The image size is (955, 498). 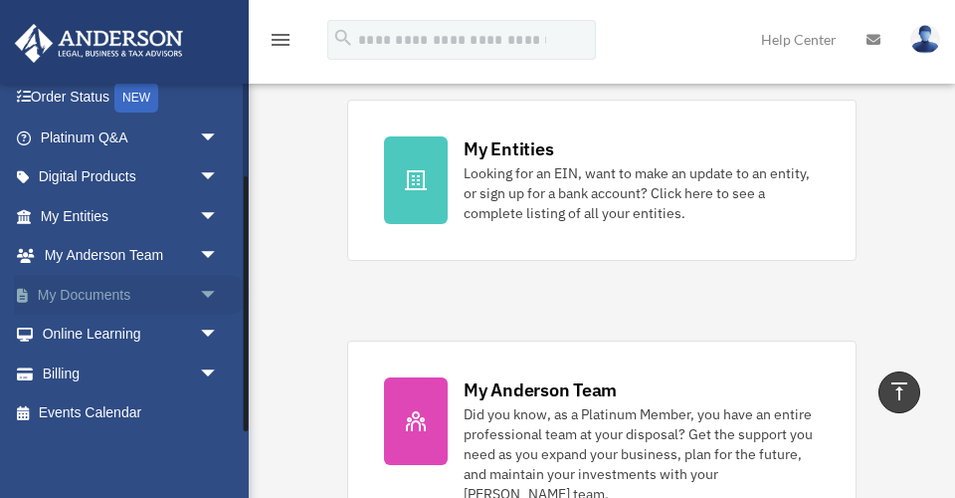 What do you see at coordinates (540, 389) in the screenshot?
I see `div: My Anderson Team` at bounding box center [540, 389].